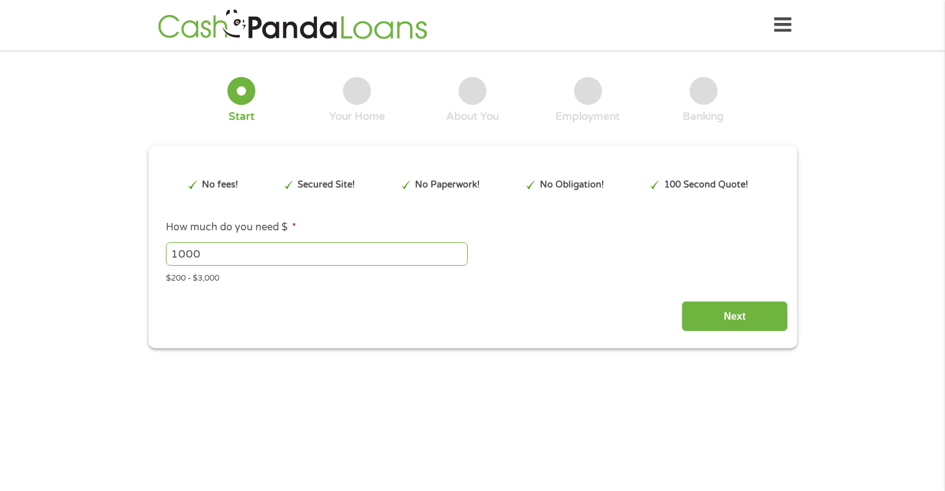  I want to click on p: No Paperwork!, so click(447, 185).